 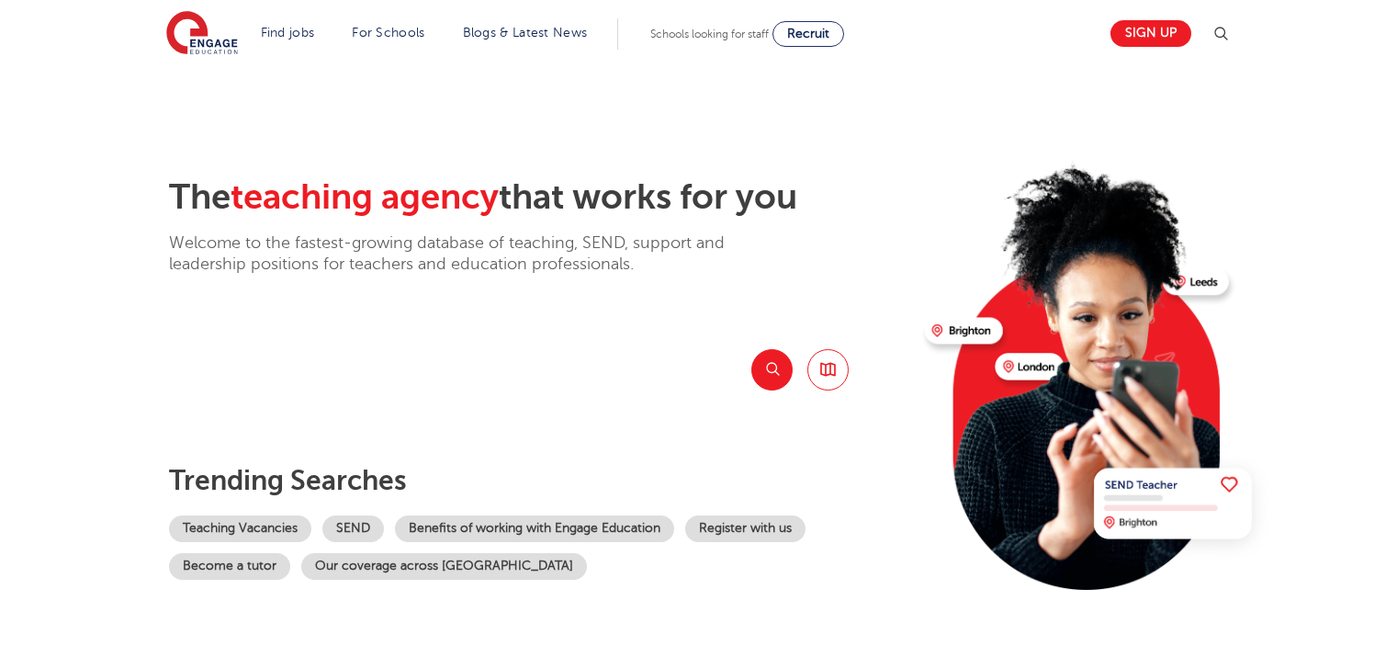 What do you see at coordinates (388, 32) in the screenshot?
I see `a: For Schools` at bounding box center [388, 32].